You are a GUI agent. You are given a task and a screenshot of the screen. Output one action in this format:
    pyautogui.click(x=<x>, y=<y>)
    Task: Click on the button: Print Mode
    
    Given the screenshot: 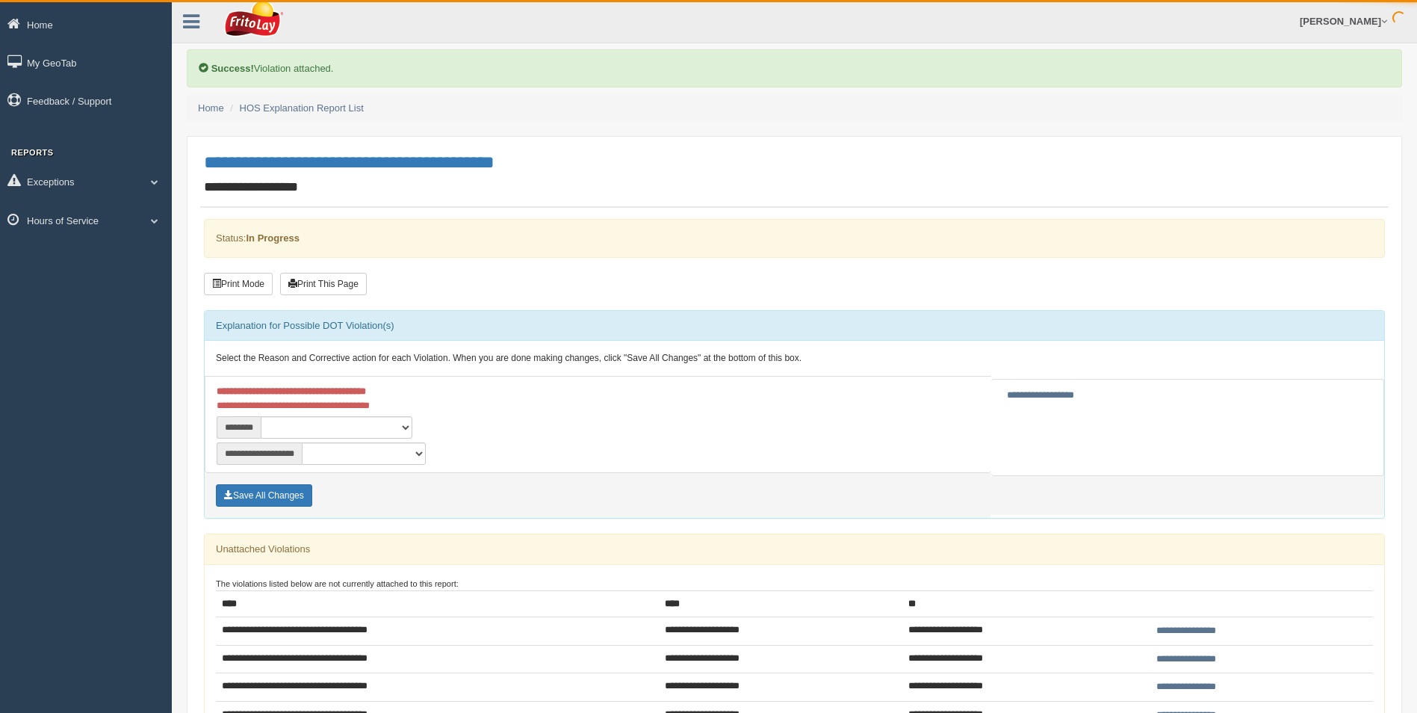 What is the action you would take?
    pyautogui.click(x=238, y=284)
    